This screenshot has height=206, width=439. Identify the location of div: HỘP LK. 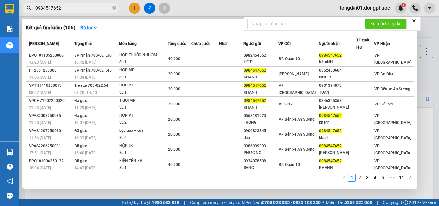
(143, 146).